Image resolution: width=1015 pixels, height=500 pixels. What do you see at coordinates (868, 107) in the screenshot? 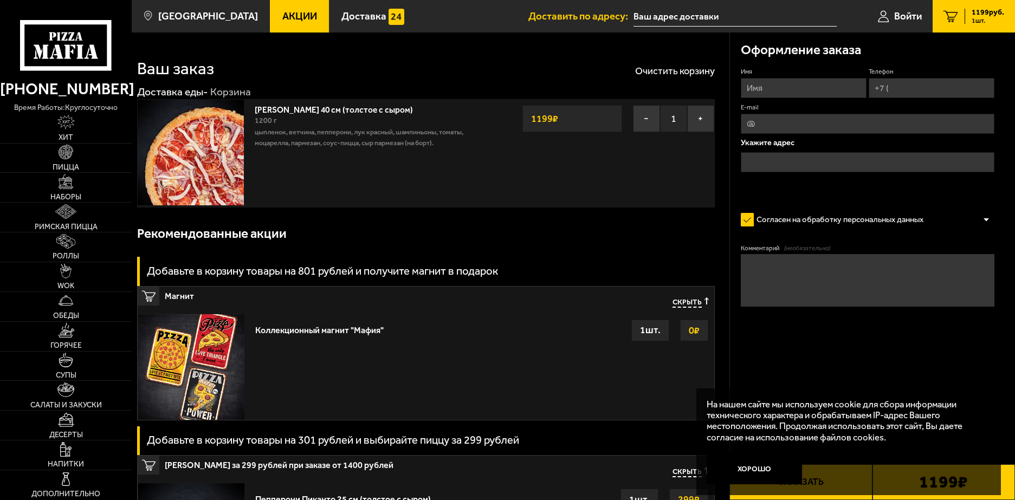
I see `label: E-mail` at bounding box center [868, 107].